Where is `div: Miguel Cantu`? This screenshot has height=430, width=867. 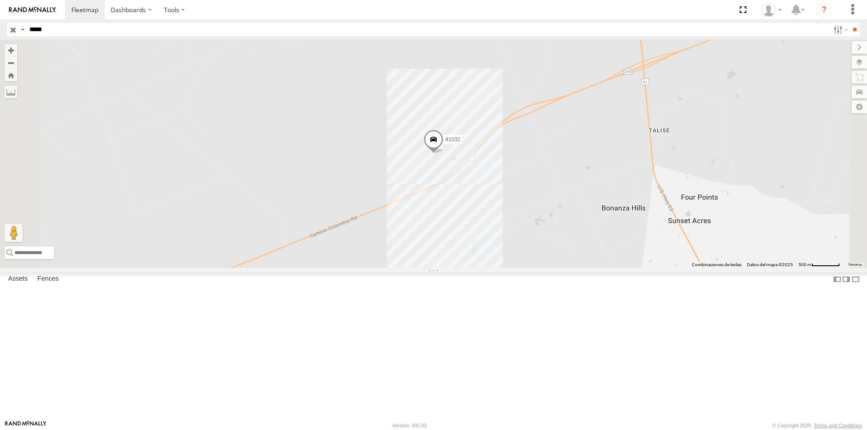 div: Miguel Cantu is located at coordinates (771, 10).